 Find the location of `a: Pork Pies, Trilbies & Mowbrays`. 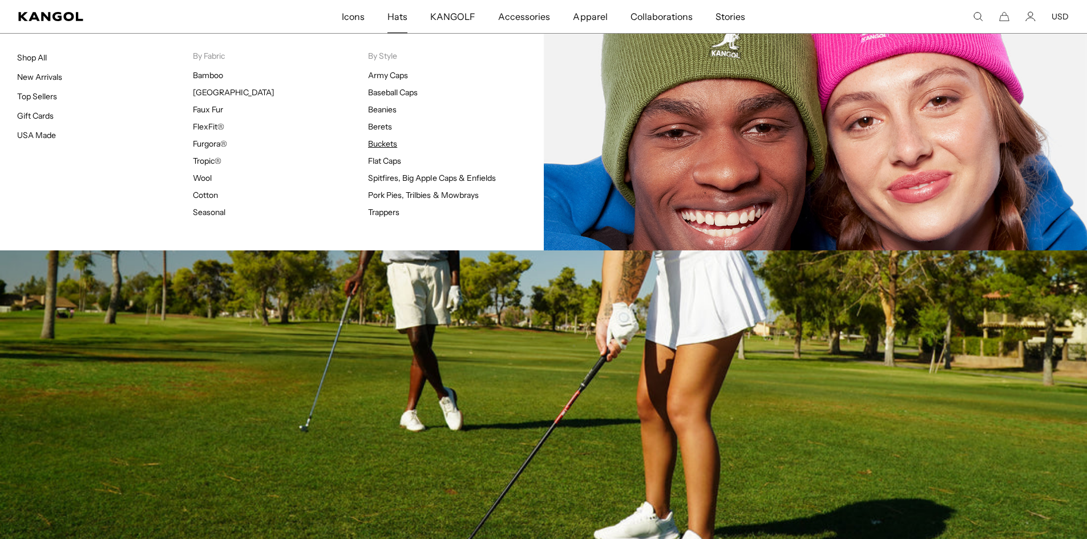

a: Pork Pies, Trilbies & Mowbrays is located at coordinates (423, 195).